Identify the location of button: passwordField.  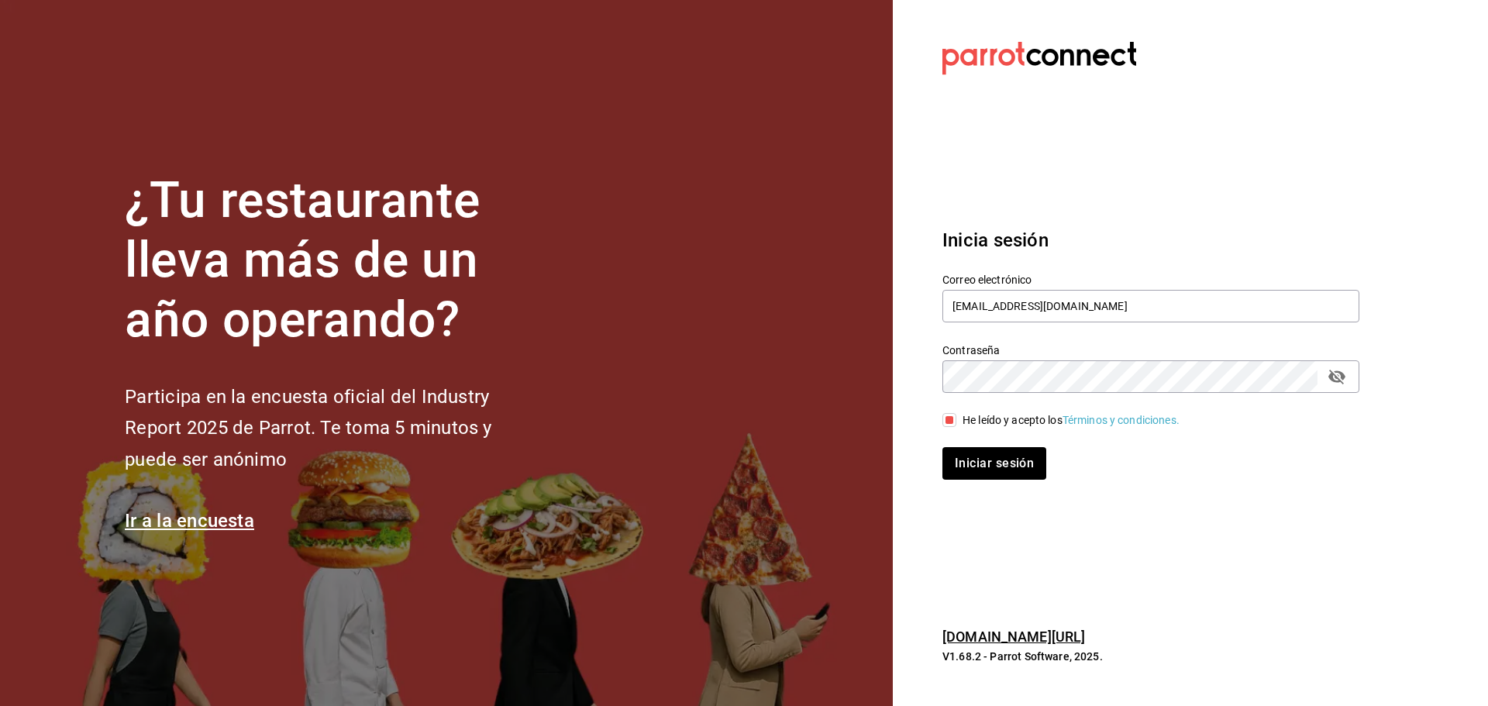
(1337, 377).